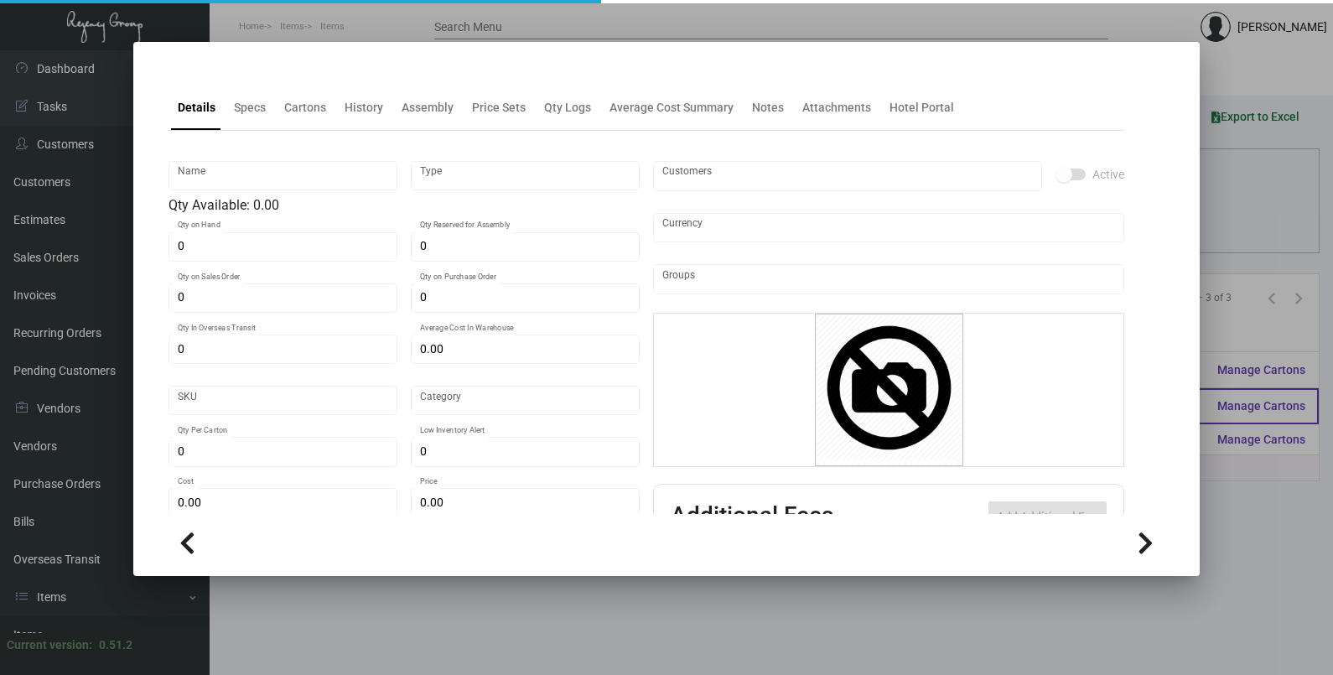 This screenshot has height=675, width=1333. I want to click on h2: Additional Fees, so click(752, 516).